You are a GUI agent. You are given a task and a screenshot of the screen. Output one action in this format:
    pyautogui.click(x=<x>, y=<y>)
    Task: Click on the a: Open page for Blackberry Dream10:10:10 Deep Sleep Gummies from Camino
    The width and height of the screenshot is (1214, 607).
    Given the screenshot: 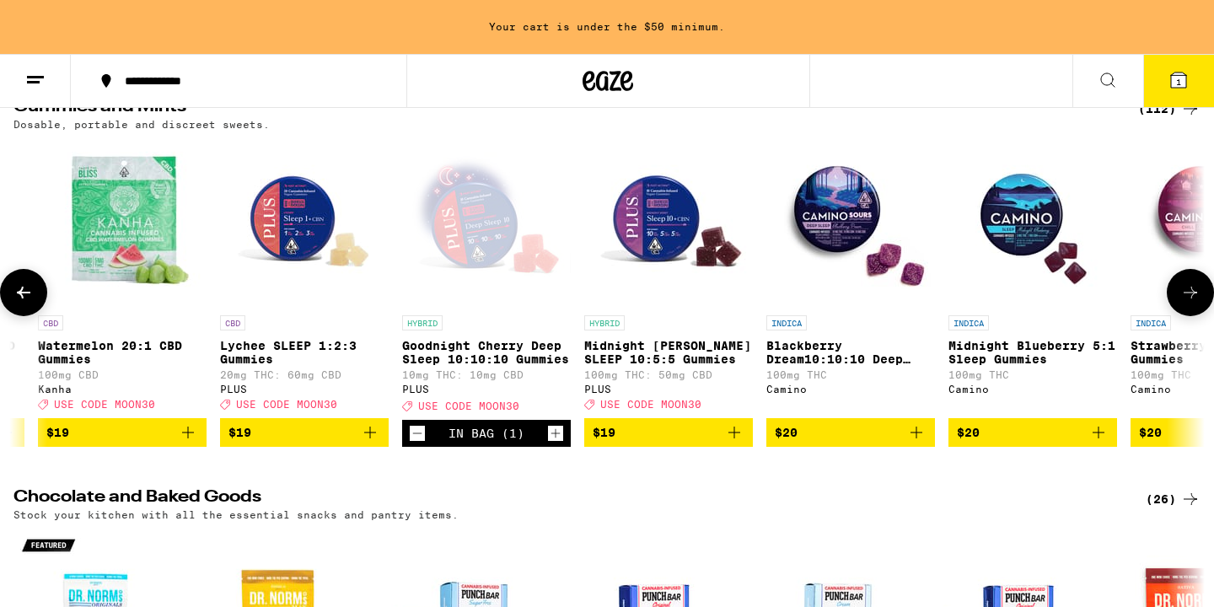 What is the action you would take?
    pyautogui.click(x=851, y=278)
    